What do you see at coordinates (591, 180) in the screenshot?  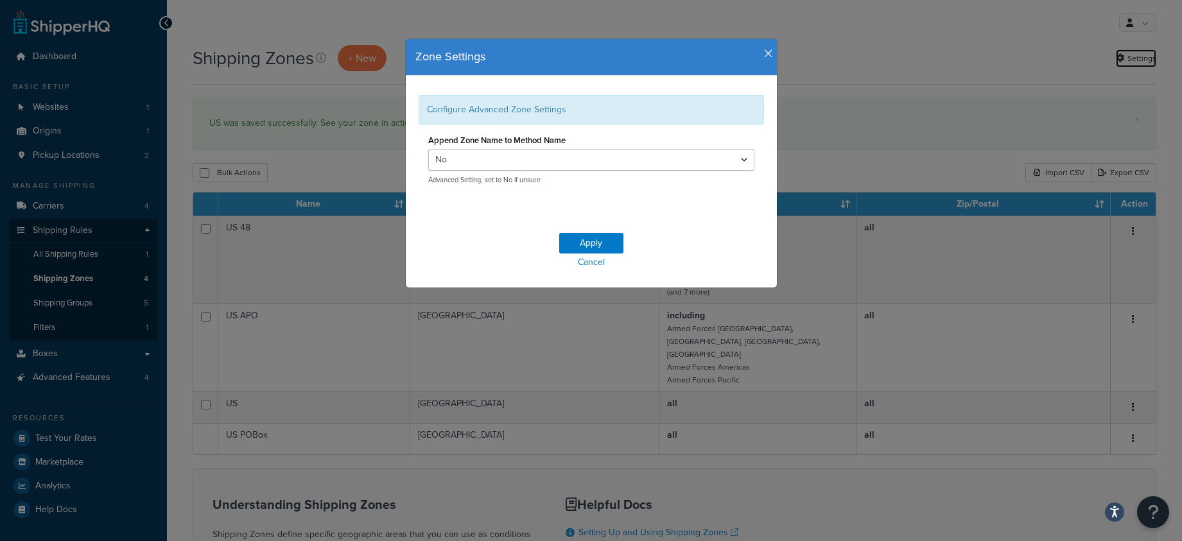 I see `p: Advanced Setting, set to No if unsure` at bounding box center [591, 180].